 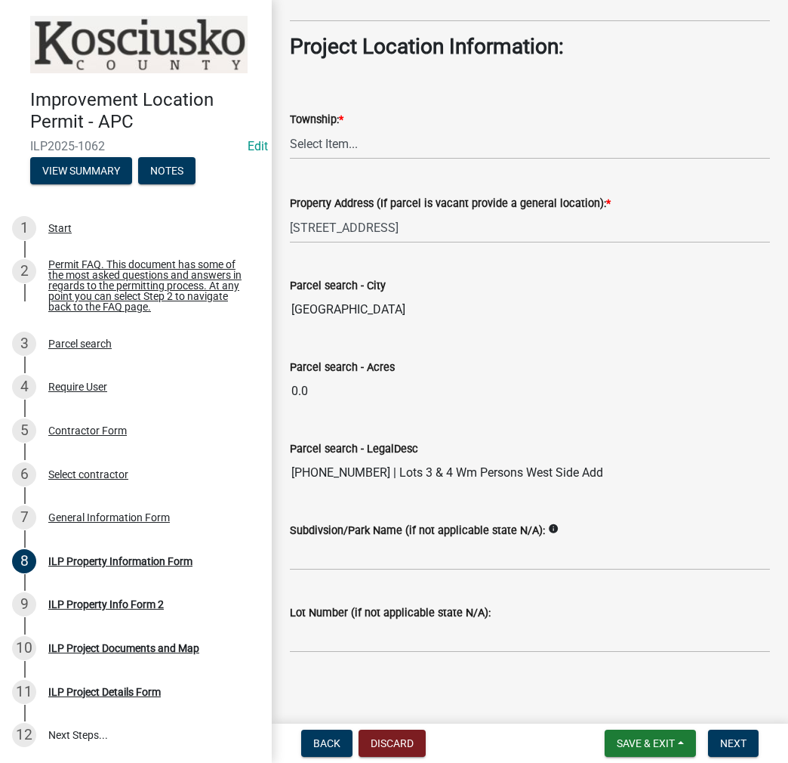 What do you see at coordinates (167, 171) in the screenshot?
I see `button: Notes` at bounding box center [167, 171].